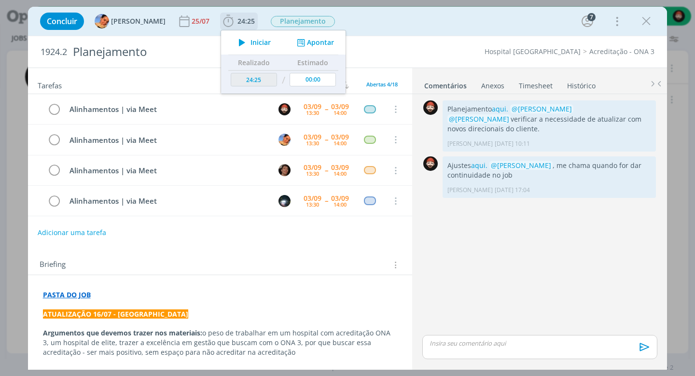  Describe the element at coordinates (549, 170) in the screenshot. I see `p: Ajustes , me chama quando for dar continuidade no job` at that location.